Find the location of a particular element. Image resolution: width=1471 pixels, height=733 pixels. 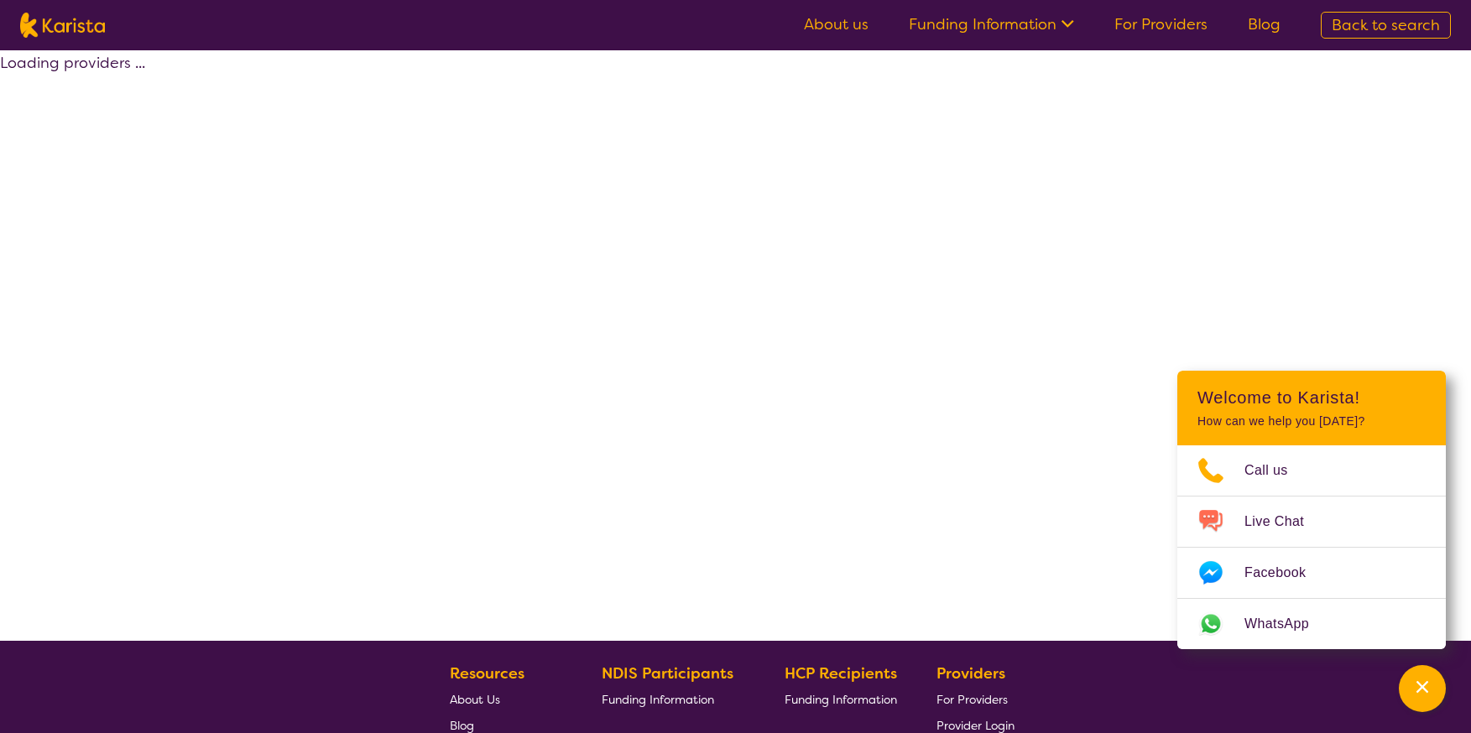

span: Live Chat is located at coordinates (1284, 522).